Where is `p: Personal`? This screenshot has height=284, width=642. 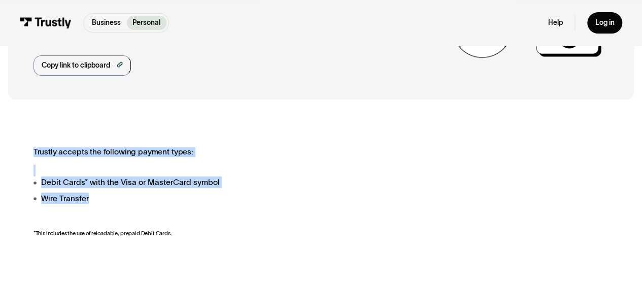
p: Personal is located at coordinates (146, 23).